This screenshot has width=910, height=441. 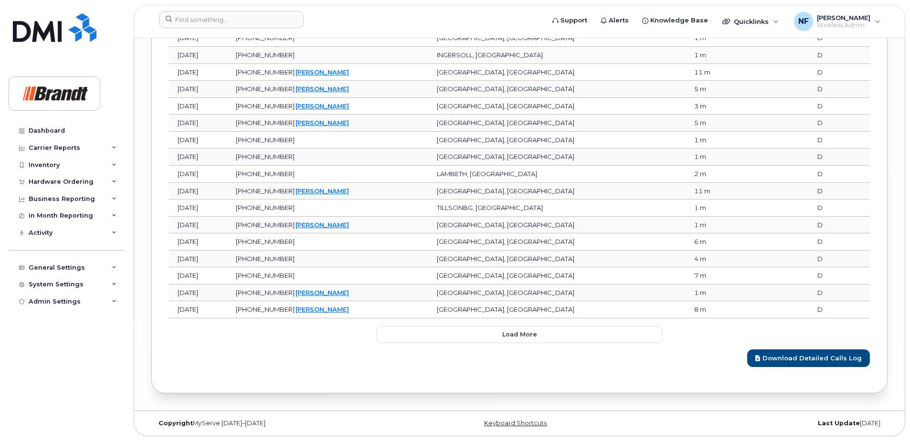 I want to click on strong: Last Update, so click(x=839, y=423).